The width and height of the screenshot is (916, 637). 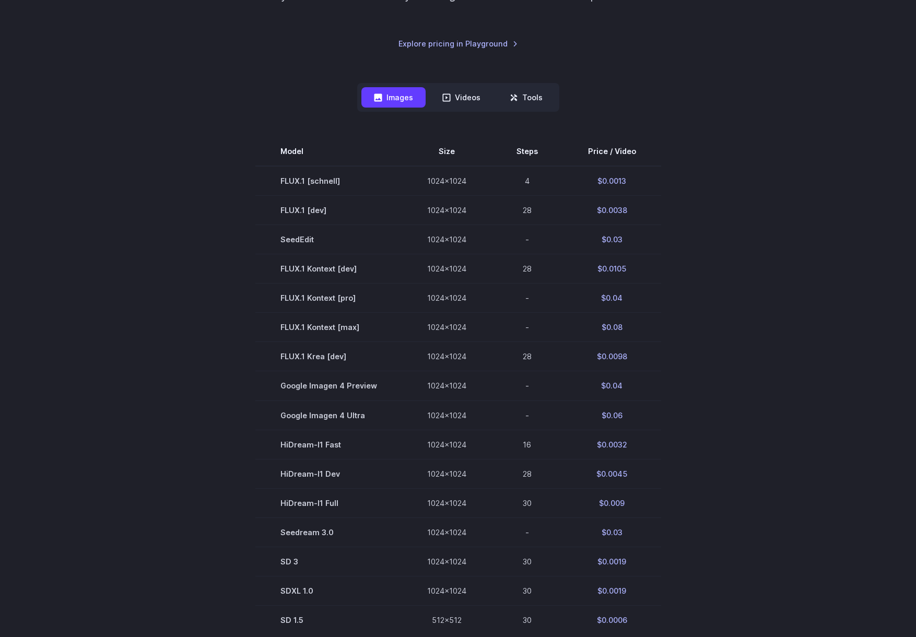 What do you see at coordinates (328, 269) in the screenshot?
I see `td: FLUX.1 Kontext [dev]` at bounding box center [328, 269].